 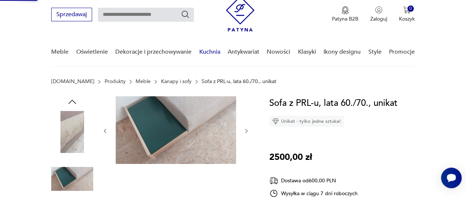 What do you see at coordinates (406, 19) in the screenshot?
I see `p: Koszyk` at bounding box center [406, 19].